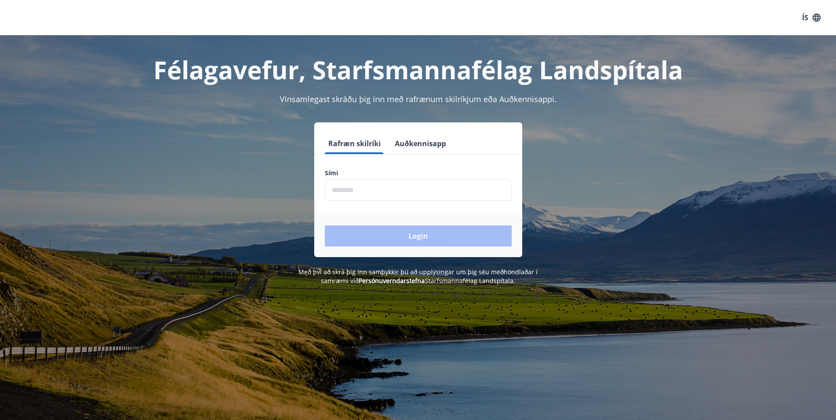 The image size is (836, 420). What do you see at coordinates (392, 281) in the screenshot?
I see `a: Persónuverndarstefna` at bounding box center [392, 281].